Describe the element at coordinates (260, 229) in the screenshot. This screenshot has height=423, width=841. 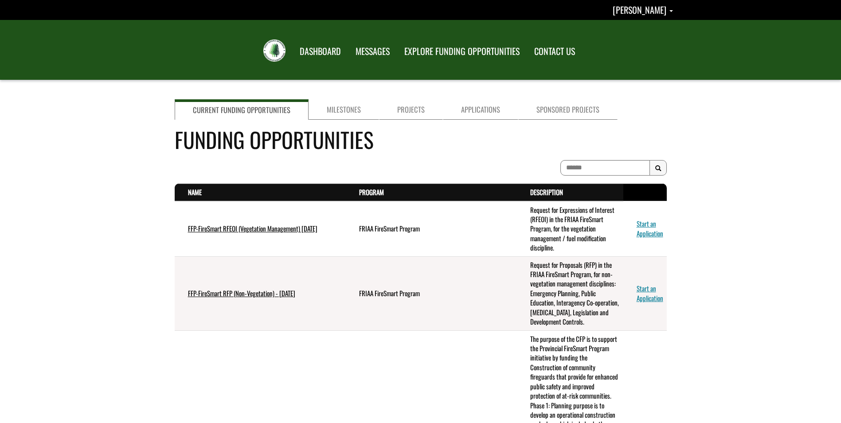
I see `td: FFP-FireSmart RFEOI (Vegetation Management) July 2025` at that location.